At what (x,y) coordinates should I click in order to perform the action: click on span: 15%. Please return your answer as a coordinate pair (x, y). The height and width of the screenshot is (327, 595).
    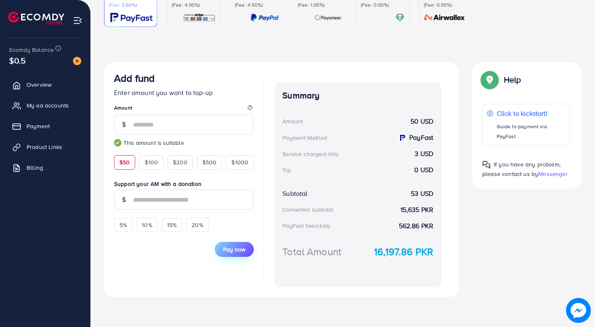
    Looking at the image, I should click on (172, 225).